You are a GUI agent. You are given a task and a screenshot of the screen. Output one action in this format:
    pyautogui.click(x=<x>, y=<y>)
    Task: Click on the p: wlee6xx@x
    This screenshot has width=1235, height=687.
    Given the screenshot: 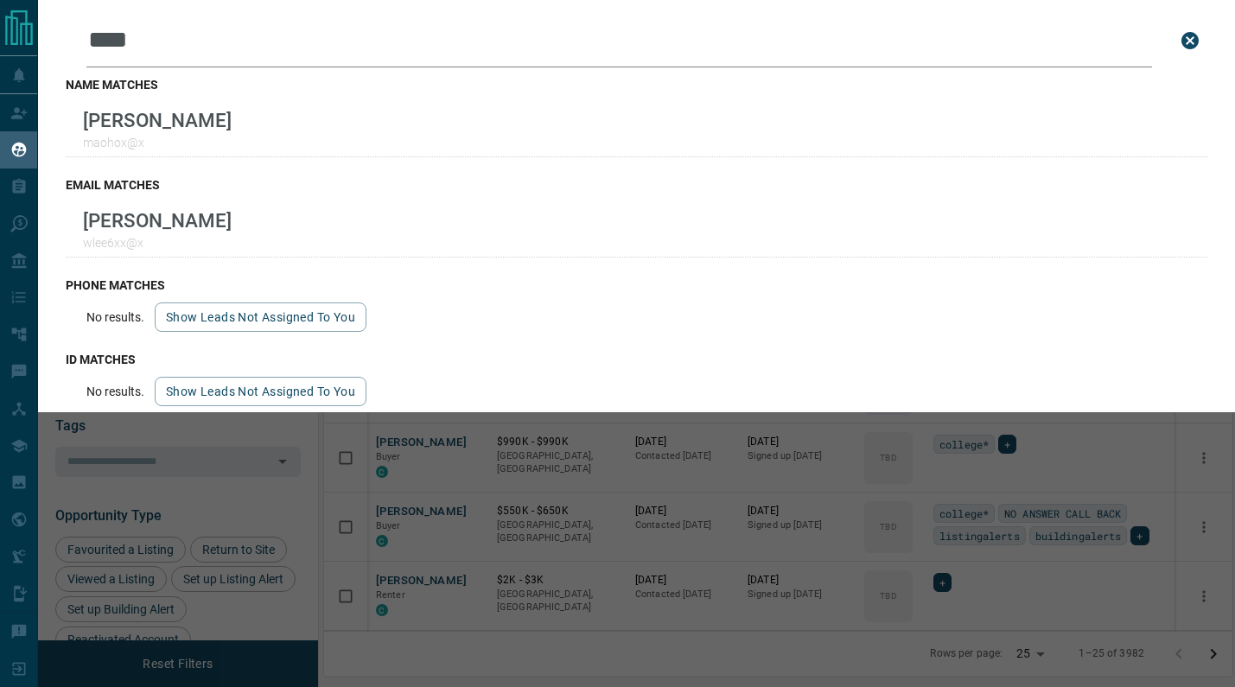 What is the action you would take?
    pyautogui.click(x=157, y=243)
    